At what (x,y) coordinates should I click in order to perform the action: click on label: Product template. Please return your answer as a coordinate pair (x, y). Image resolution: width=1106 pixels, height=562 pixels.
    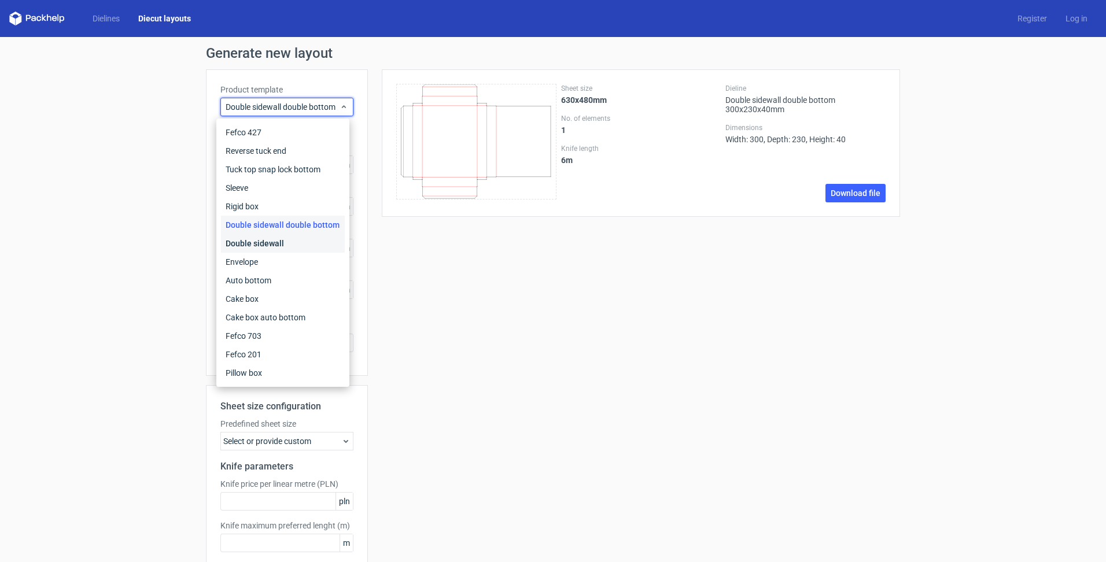
    Looking at the image, I should click on (287, 90).